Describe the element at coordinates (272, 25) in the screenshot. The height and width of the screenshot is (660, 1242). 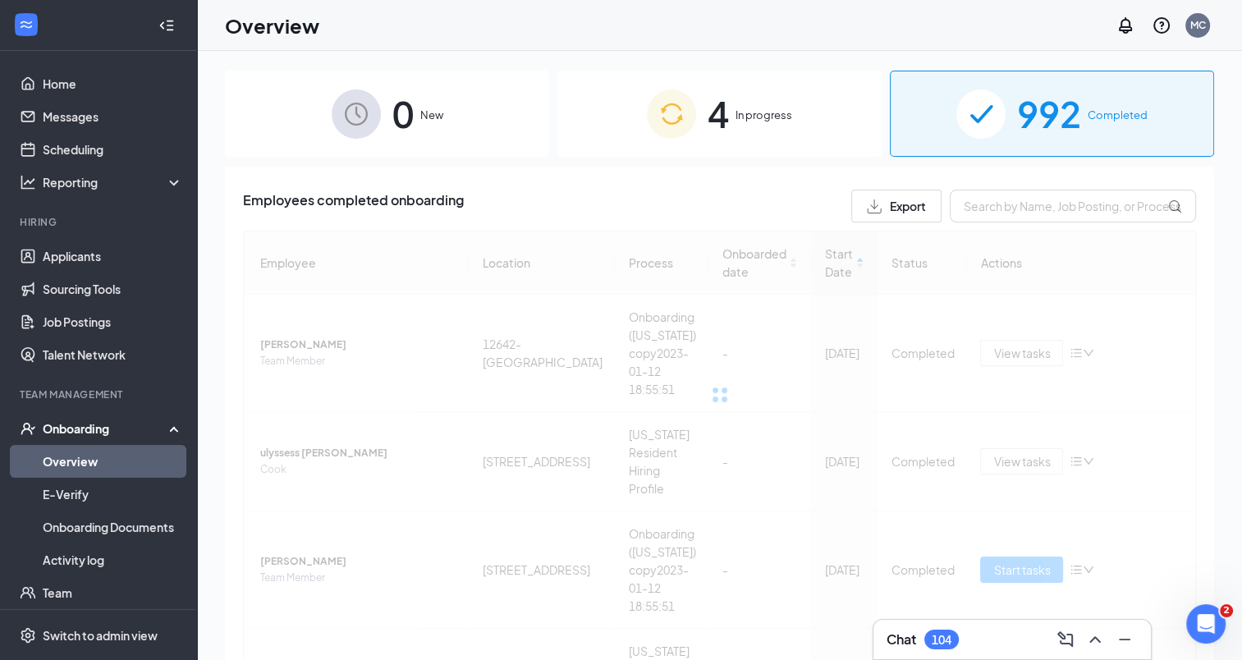
I see `h1: Overview` at that location.